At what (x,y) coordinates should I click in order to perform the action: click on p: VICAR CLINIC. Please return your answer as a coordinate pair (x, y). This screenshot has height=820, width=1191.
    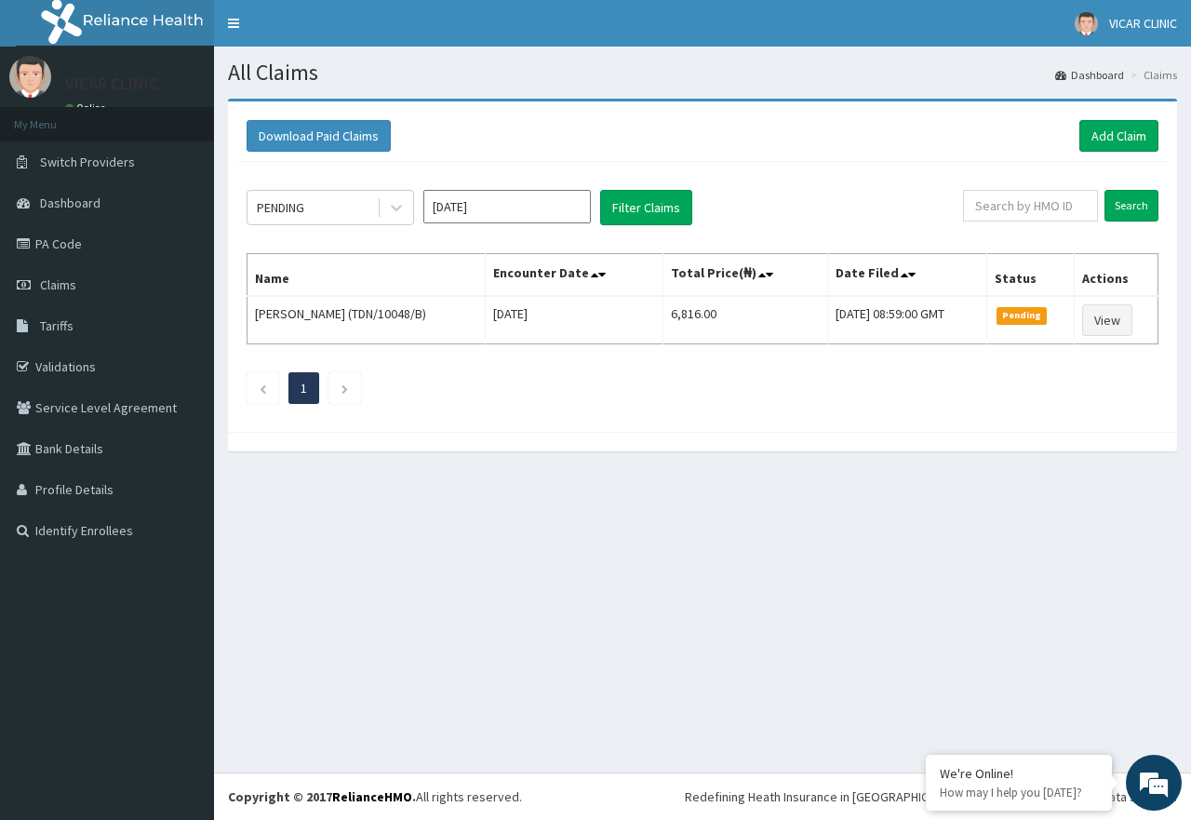
    Looking at the image, I should click on (112, 84).